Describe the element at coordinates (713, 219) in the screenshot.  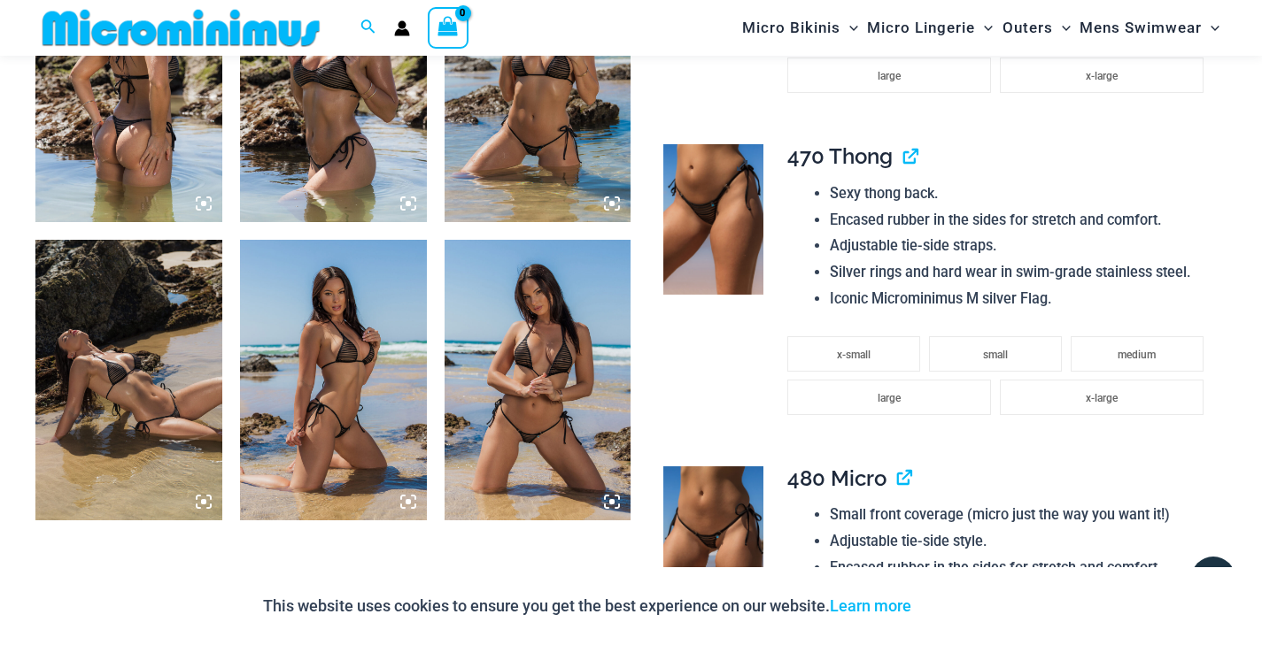
I see `img: Tide Lines Black 470 Thong` at that location.